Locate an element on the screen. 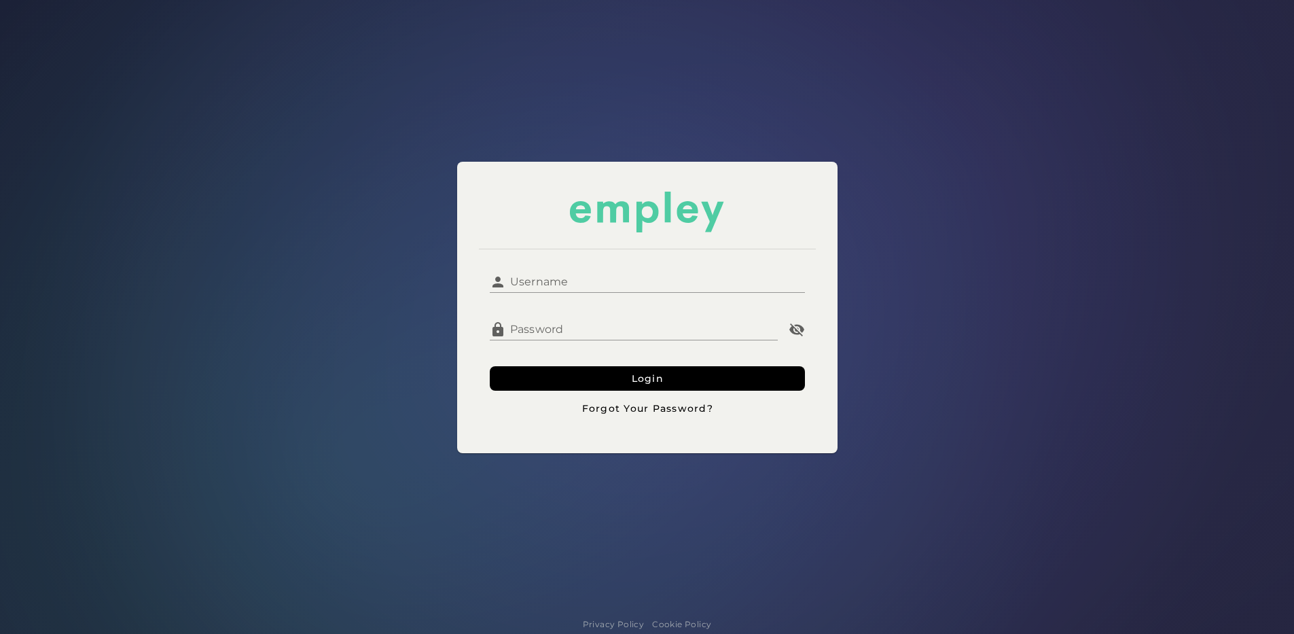 Image resolution: width=1294 pixels, height=634 pixels. span: Forgot Your Password? is located at coordinates (647, 408).